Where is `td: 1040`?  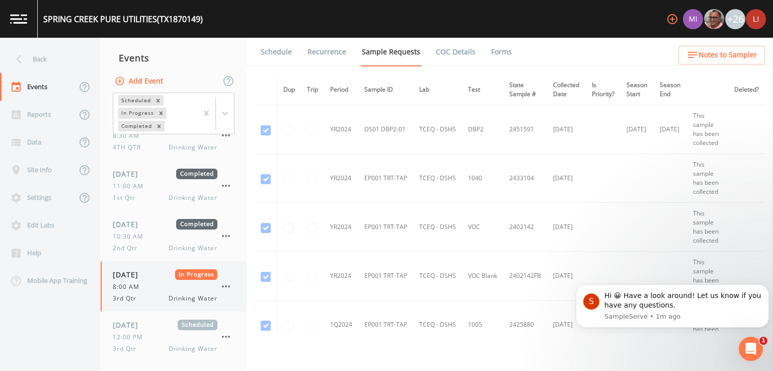 td: 1040 is located at coordinates (483, 178).